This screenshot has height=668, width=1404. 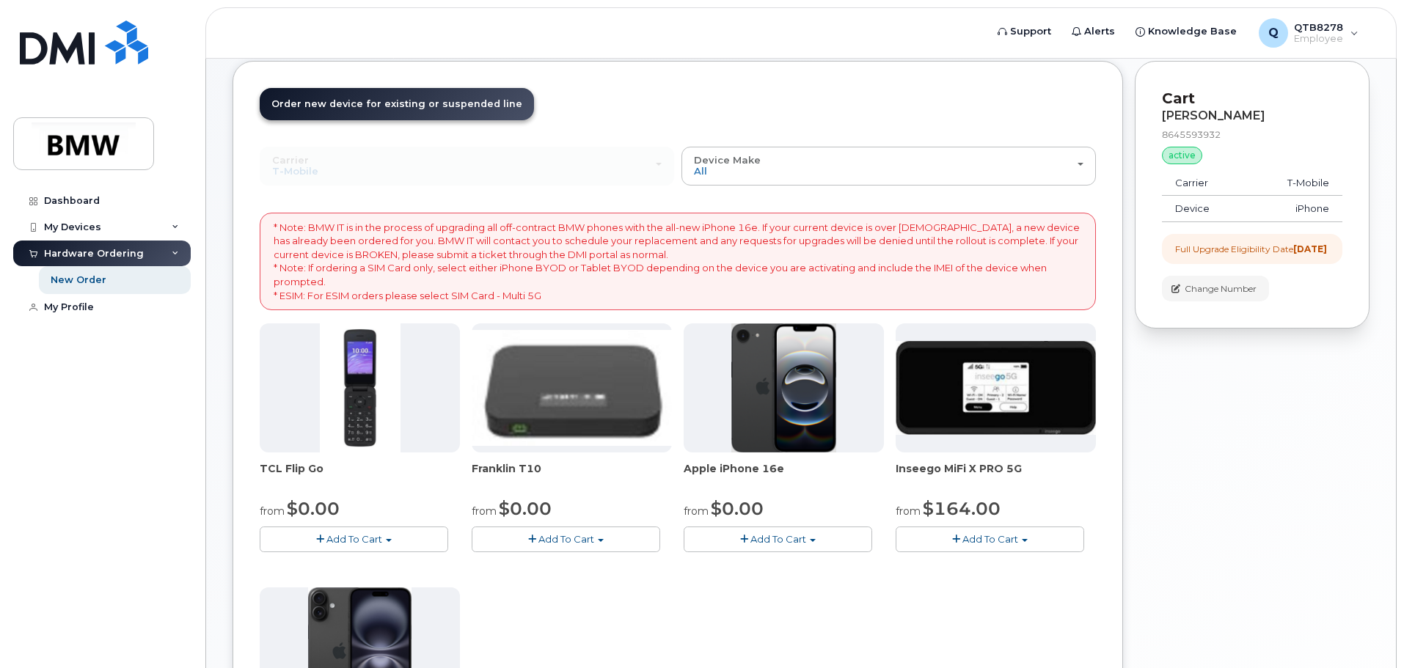 What do you see at coordinates (360, 476) in the screenshot?
I see `div: TCL Flip Go` at bounding box center [360, 476].